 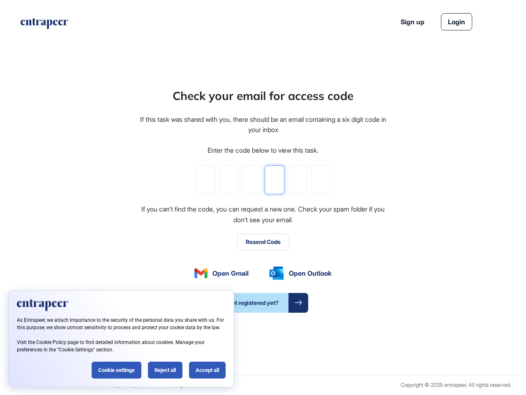 I want to click on div: Enter the code below to view this task., so click(x=263, y=151).